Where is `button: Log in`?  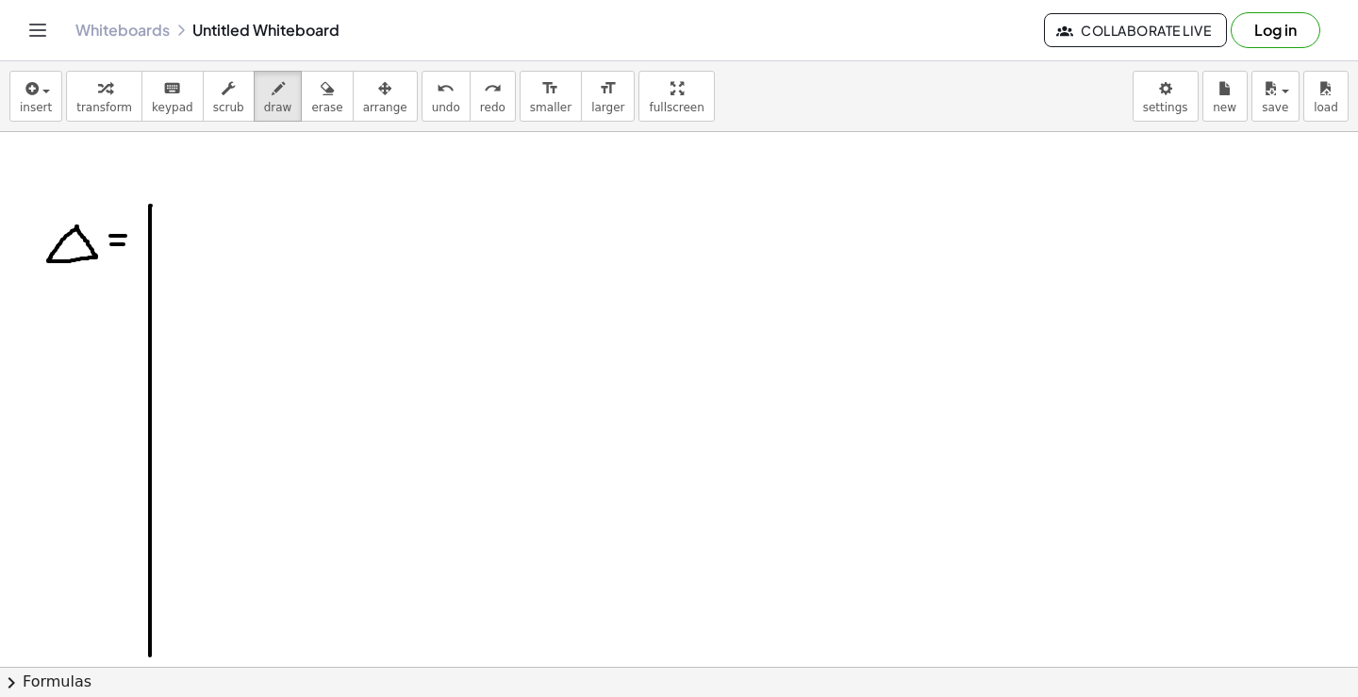
button: Log in is located at coordinates (1275, 30).